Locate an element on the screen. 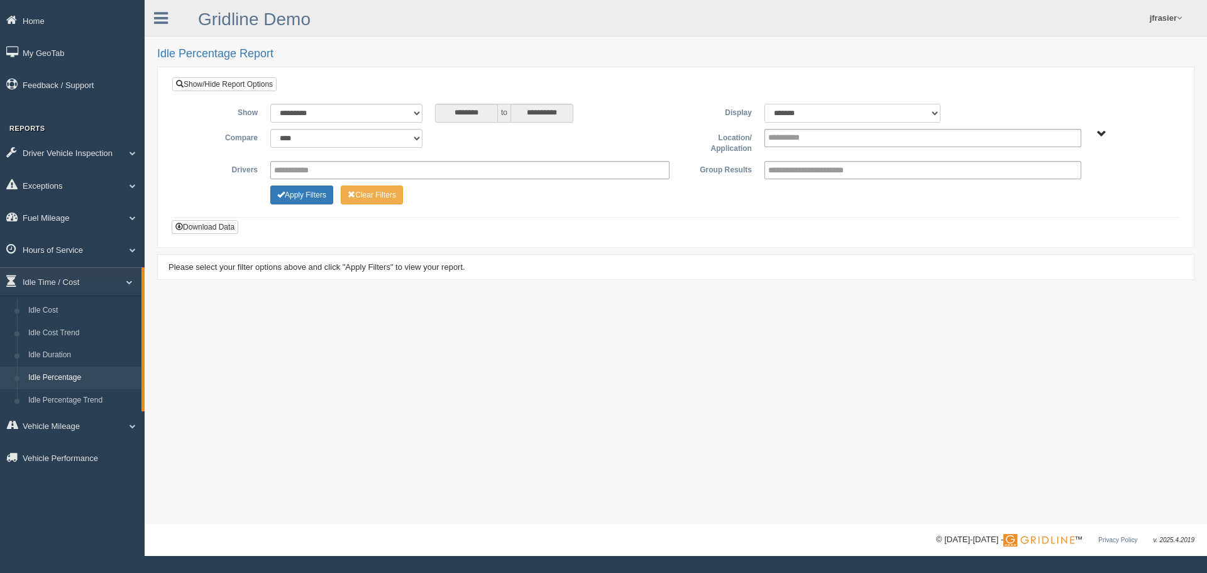 The width and height of the screenshot is (1207, 573). span: to is located at coordinates (504, 113).